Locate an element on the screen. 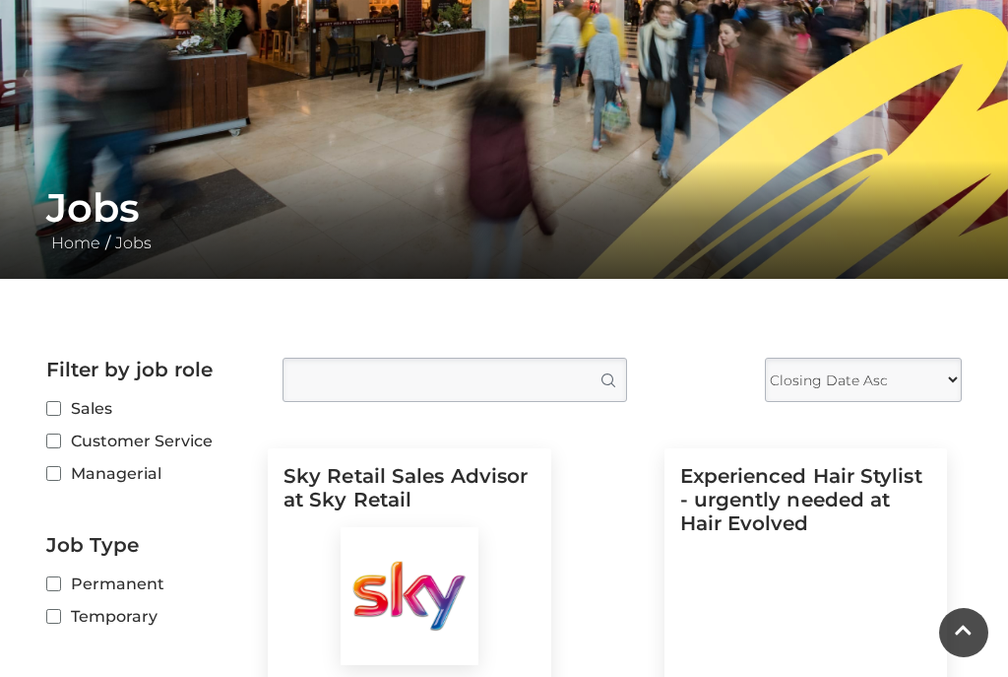 The height and width of the screenshot is (677, 1008). h5: Experienced Hair Stylist - urgently needed at Hair Evolved is located at coordinates (807, 507).